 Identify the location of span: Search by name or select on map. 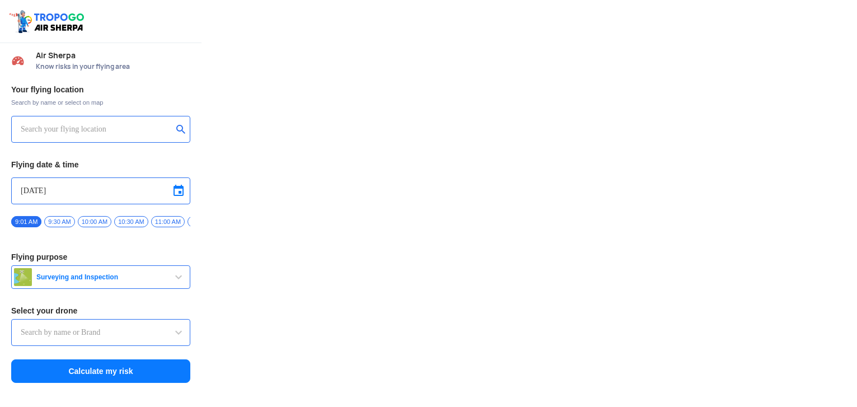
(101, 102).